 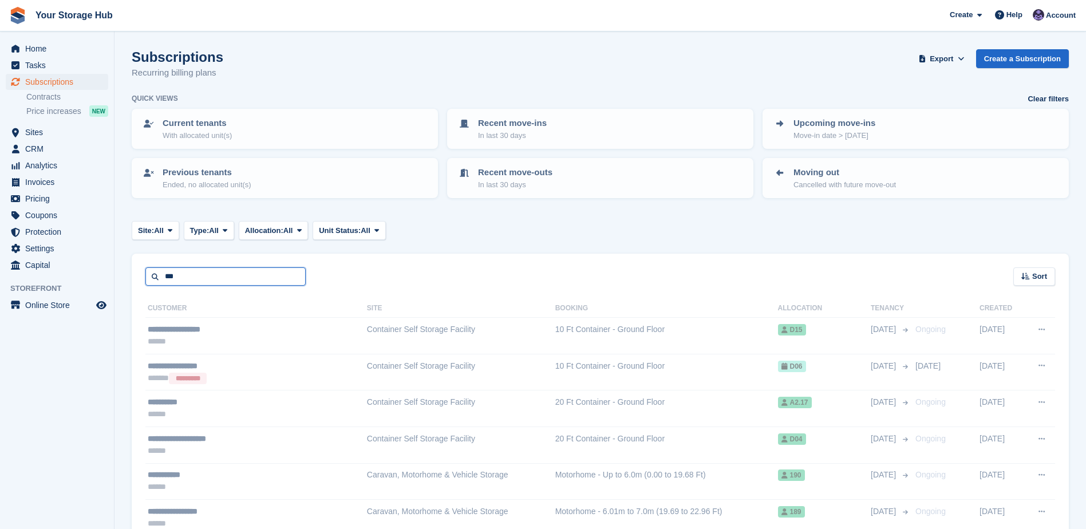 What do you see at coordinates (60, 149) in the screenshot?
I see `span: CRM` at bounding box center [60, 149].